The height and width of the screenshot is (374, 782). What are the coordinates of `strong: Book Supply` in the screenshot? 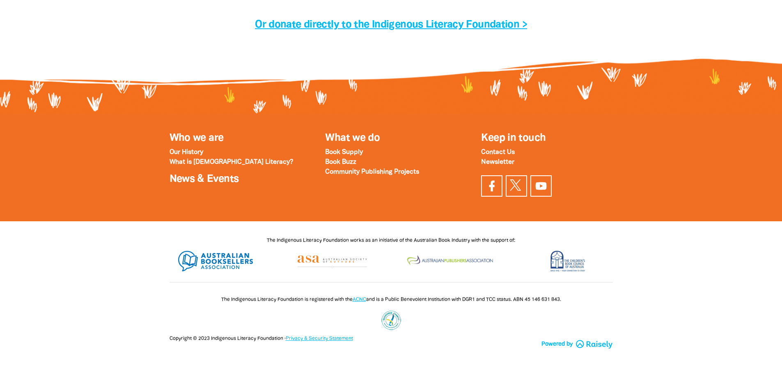 It's located at (344, 152).